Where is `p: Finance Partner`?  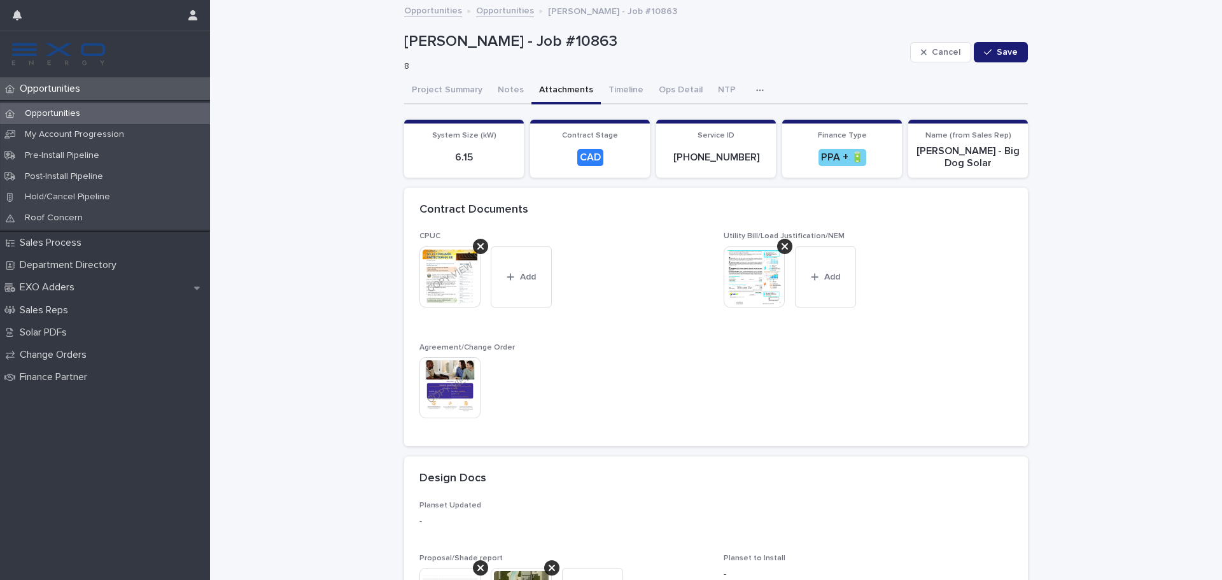
p: Finance Partner is located at coordinates (56, 377).